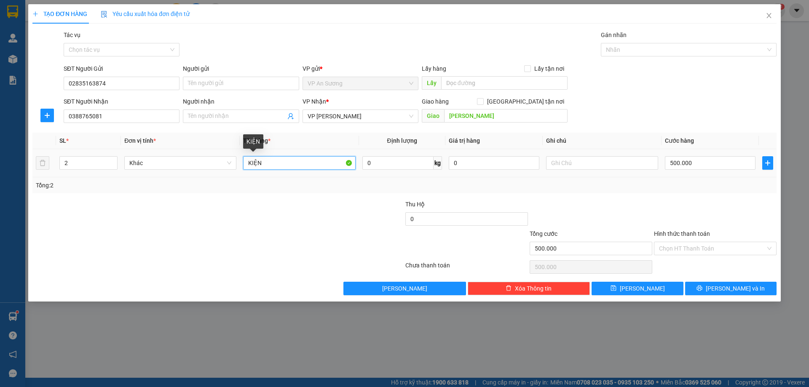 Image resolution: width=809 pixels, height=387 pixels. I want to click on div: SĐT Người Nhận, so click(121, 101).